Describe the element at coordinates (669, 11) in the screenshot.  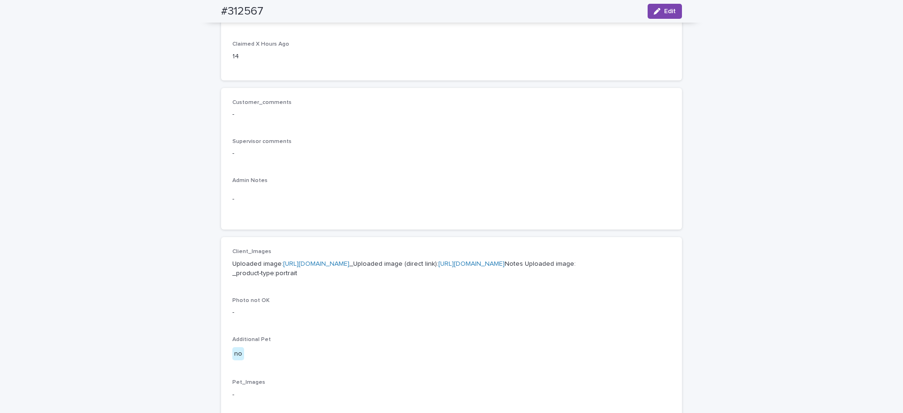
I see `span: Edit` at that location.